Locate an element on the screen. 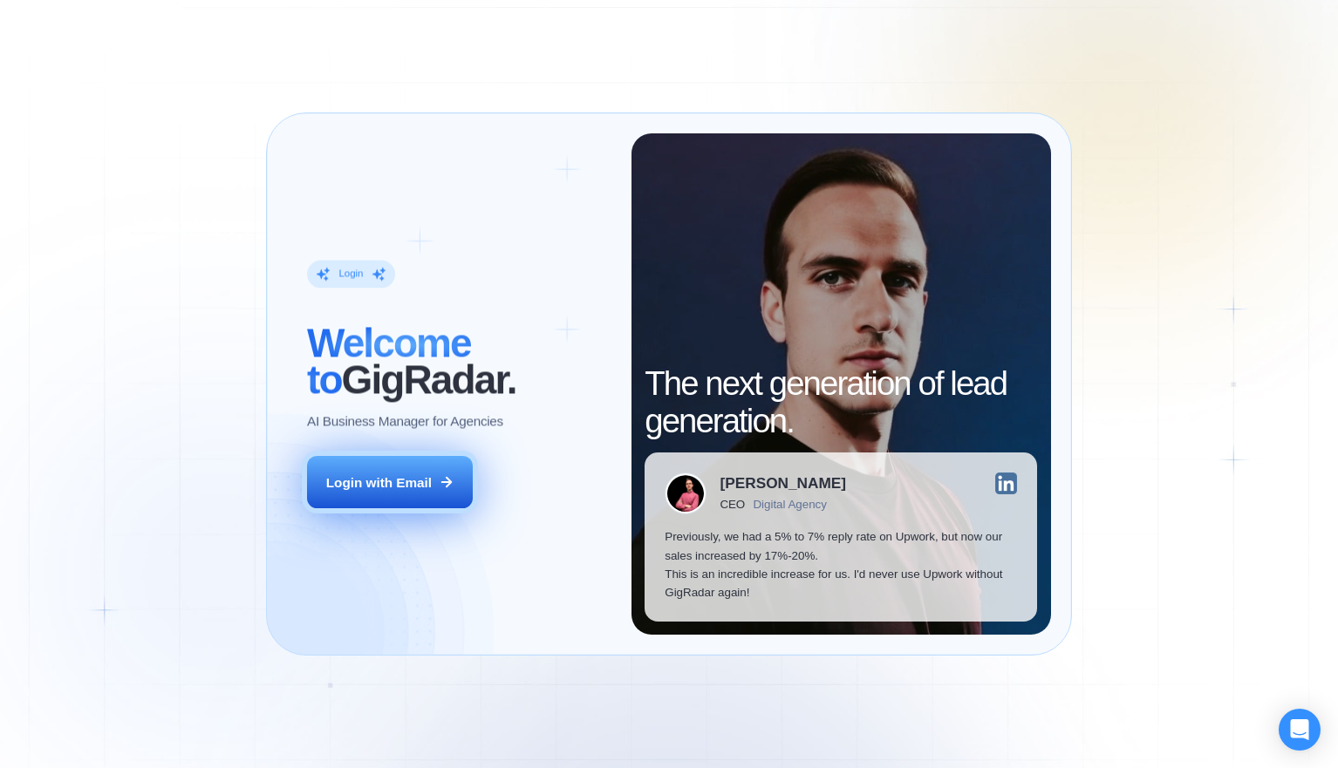 This screenshot has width=1338, height=768. p: Previously, we had a 5% to 7% reply rate on Upwork, but now our sales increased by 17%-20%. This ... is located at coordinates (841, 564).